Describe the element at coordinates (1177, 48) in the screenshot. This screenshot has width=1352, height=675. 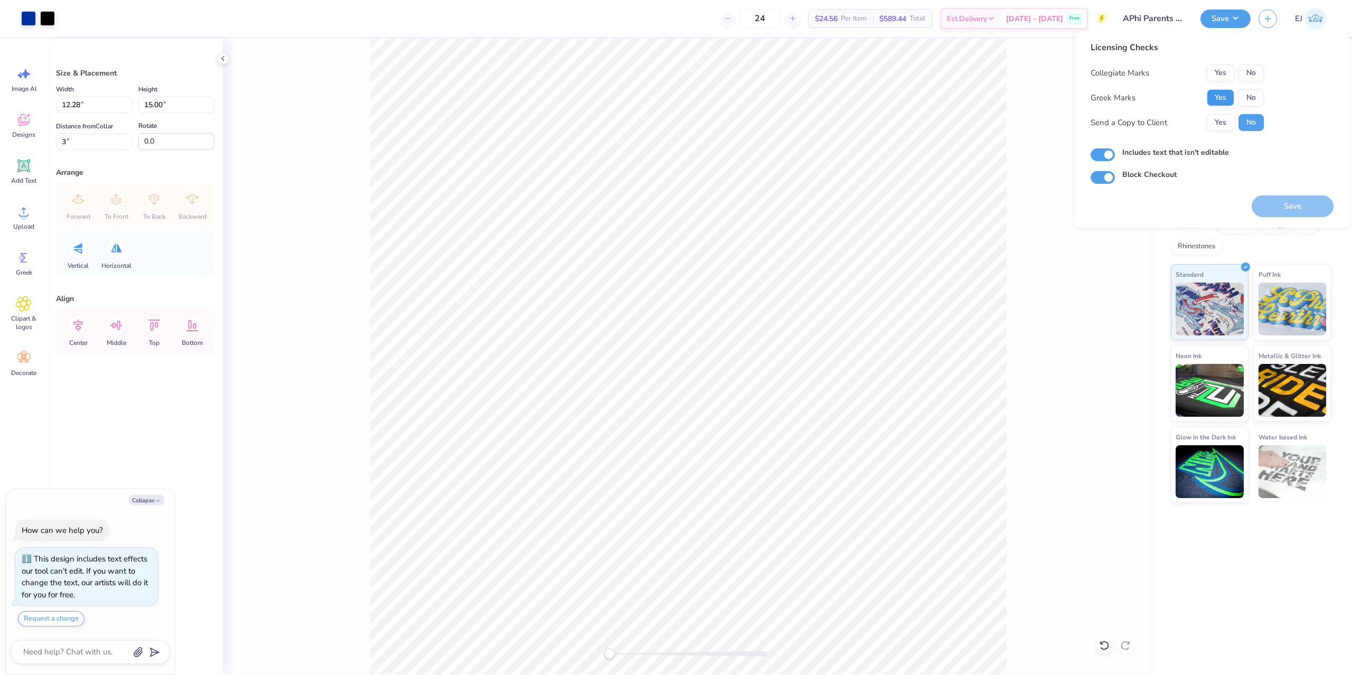
I see `div: Licensing Checks` at that location.